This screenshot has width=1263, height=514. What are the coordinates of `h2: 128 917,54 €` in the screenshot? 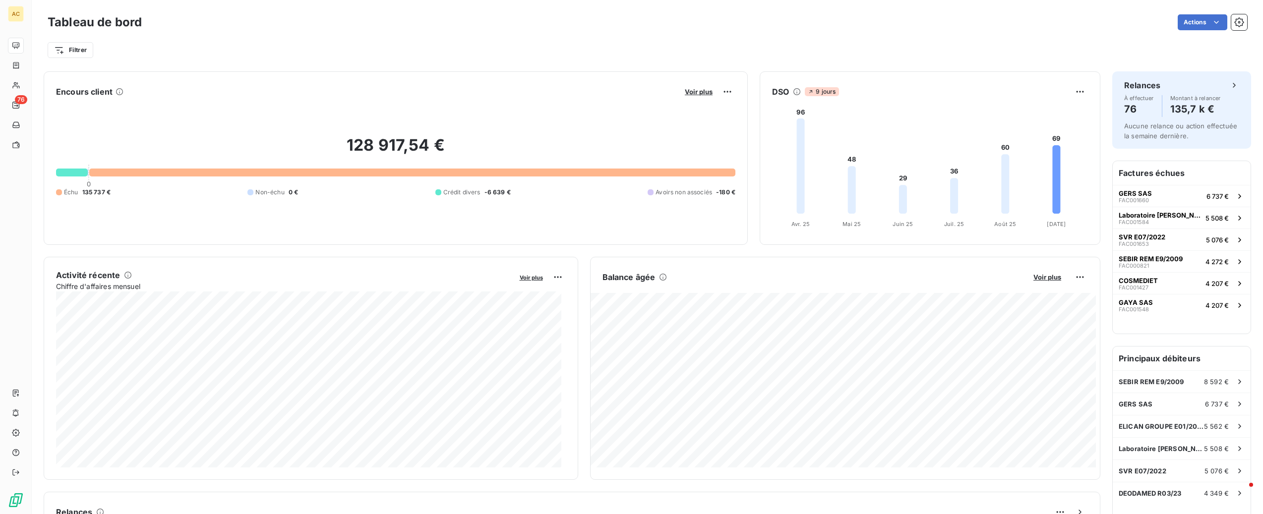 It's located at (396, 150).